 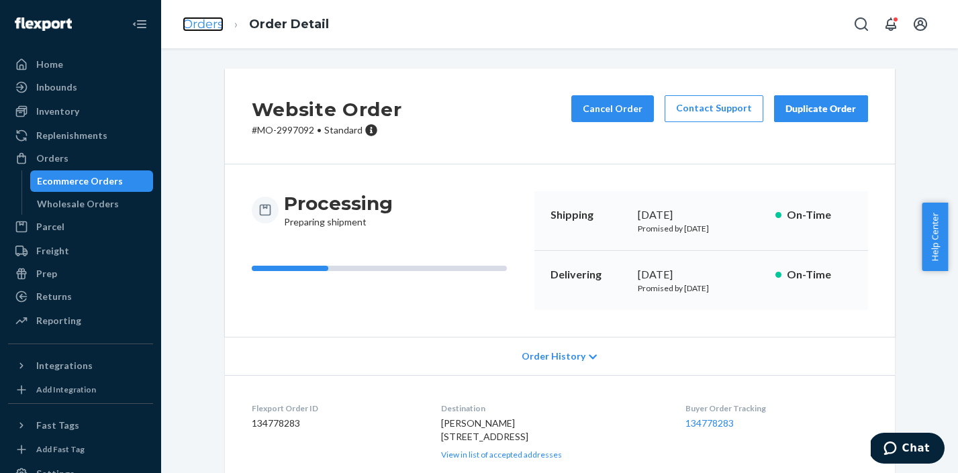 I want to click on button: Open Search Box, so click(x=861, y=24).